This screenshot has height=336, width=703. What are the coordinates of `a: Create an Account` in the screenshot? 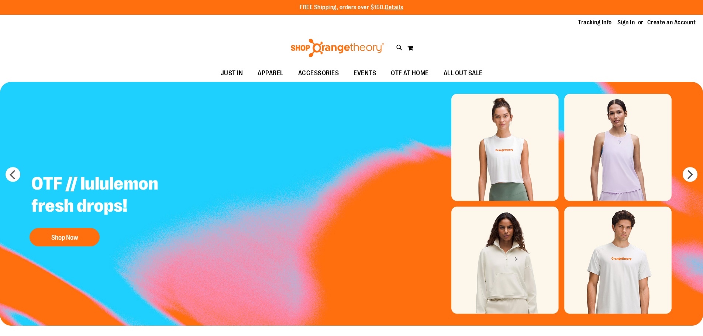 It's located at (672, 23).